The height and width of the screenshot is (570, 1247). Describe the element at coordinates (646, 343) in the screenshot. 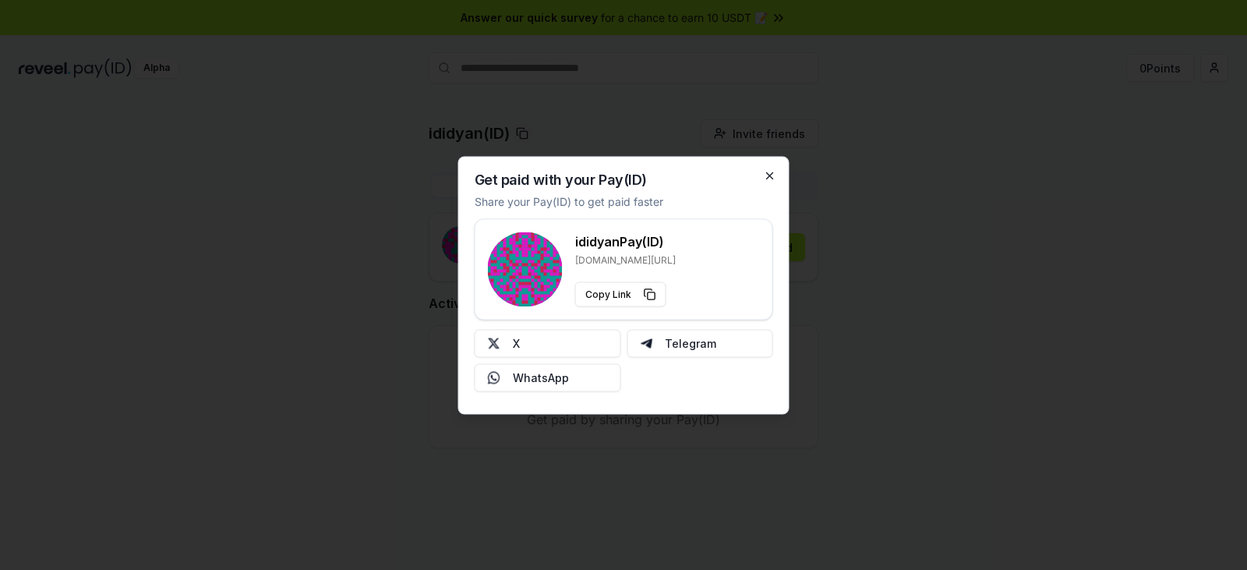

I see `img: Telegram` at that location.